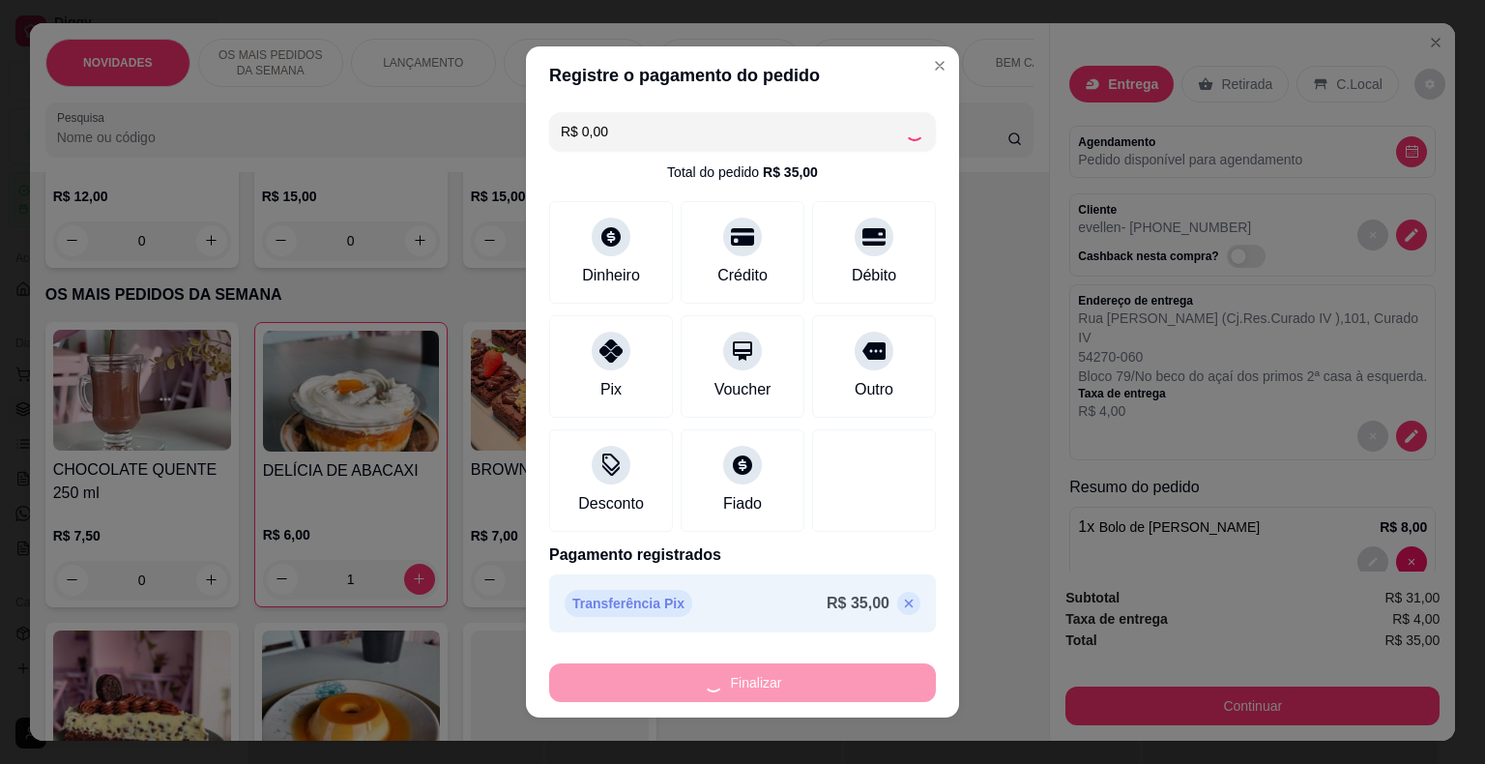 This screenshot has height=764, width=1485. I want to click on div: R$ 35,00, so click(790, 172).